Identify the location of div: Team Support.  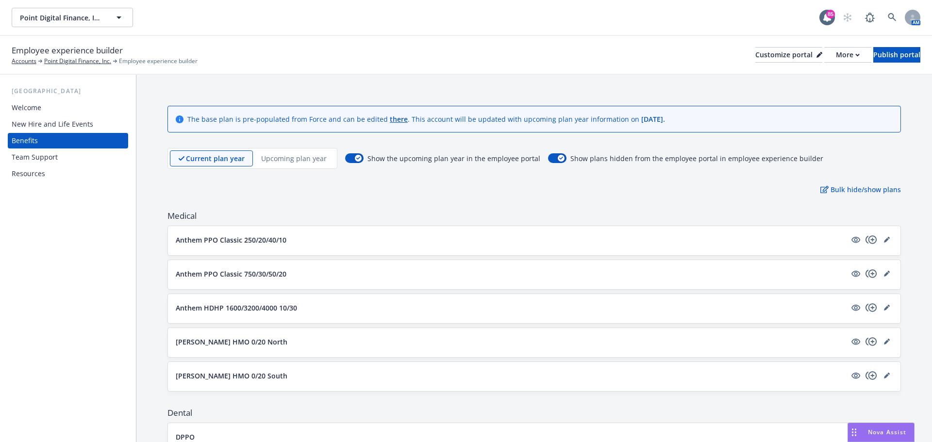
(34, 157).